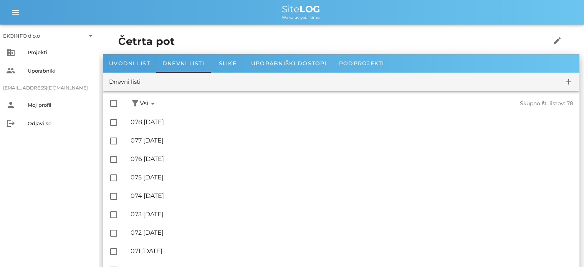 Image resolution: width=584 pixels, height=267 pixels. I want to click on span: Vsi, so click(149, 103).